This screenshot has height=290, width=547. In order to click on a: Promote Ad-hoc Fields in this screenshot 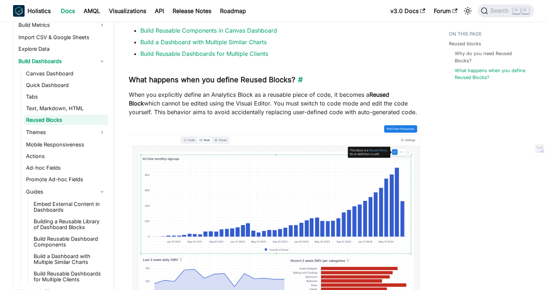, I will do `click(66, 179)`.